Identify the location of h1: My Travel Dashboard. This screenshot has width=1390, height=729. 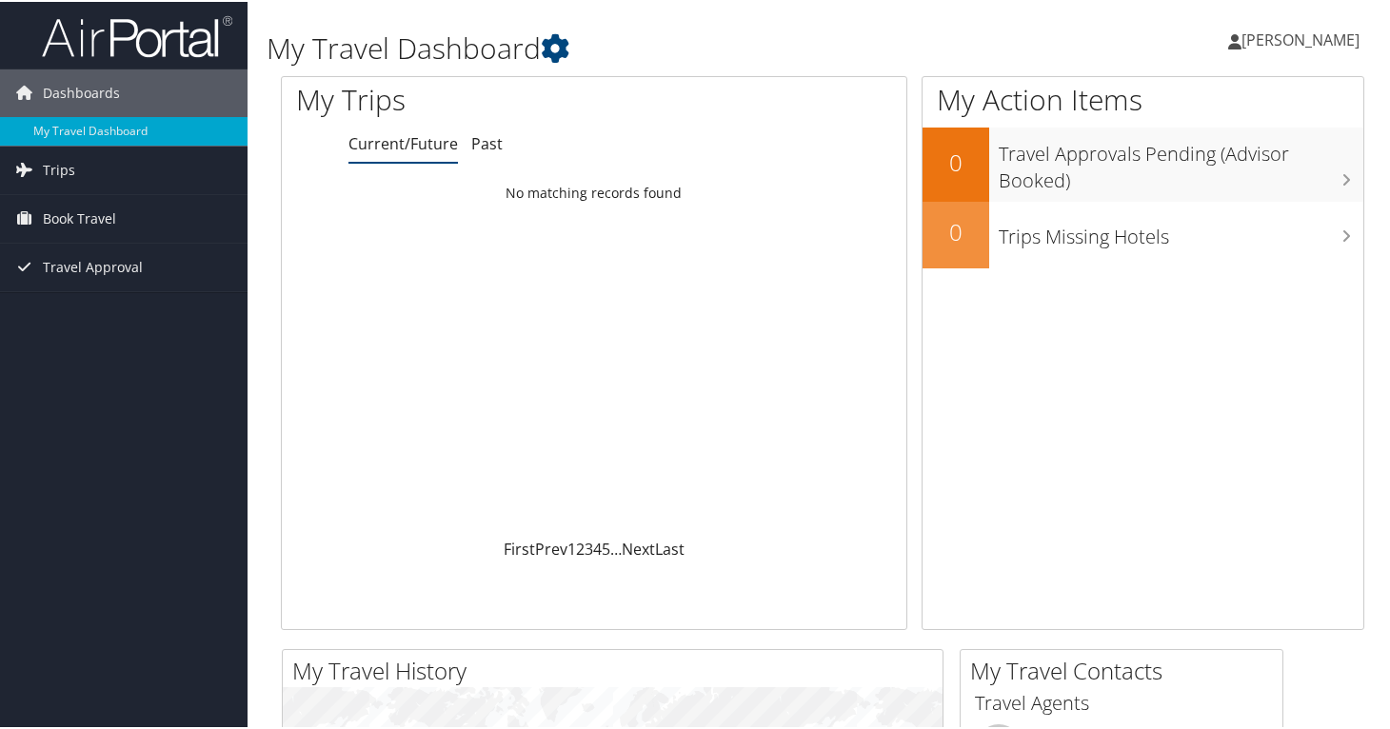
(637, 47).